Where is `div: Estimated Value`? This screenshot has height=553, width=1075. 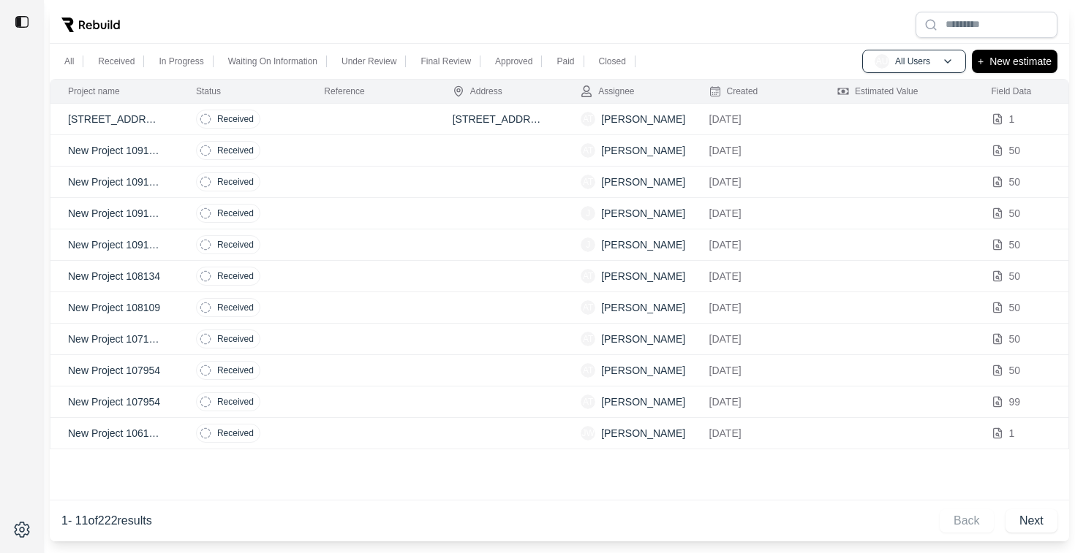
div: Estimated Value is located at coordinates (877, 91).